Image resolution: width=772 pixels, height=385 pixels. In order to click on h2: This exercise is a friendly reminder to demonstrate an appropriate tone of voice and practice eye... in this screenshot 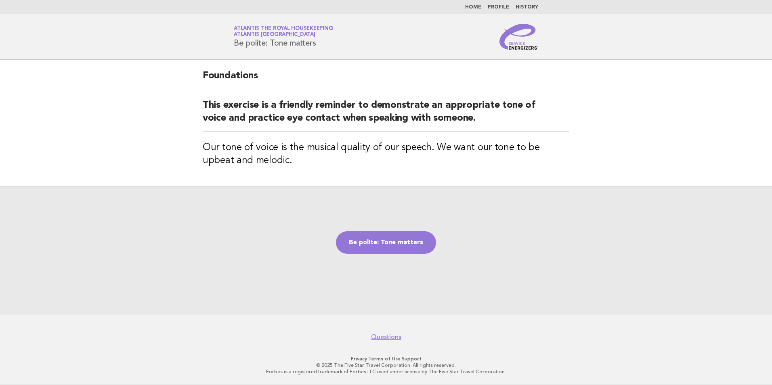, I will do `click(386, 115)`.